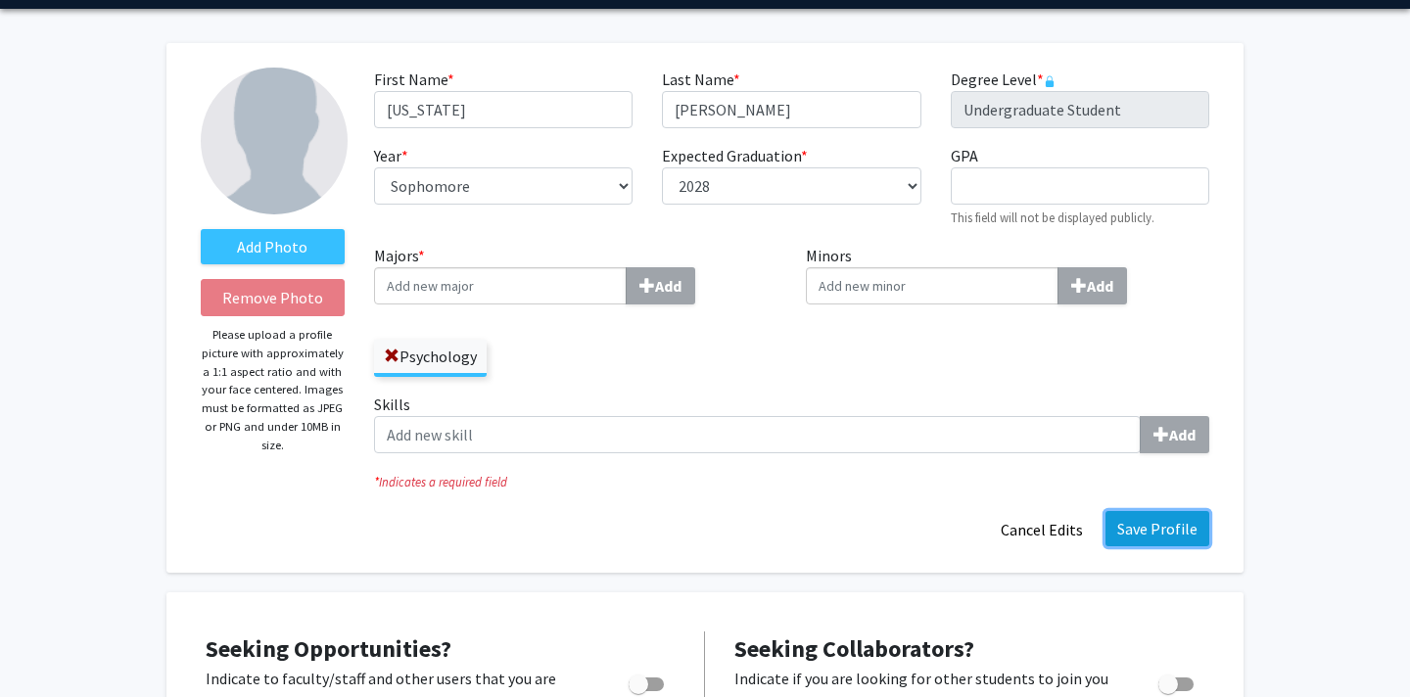 The image size is (1410, 697). Describe the element at coordinates (1174, 435) in the screenshot. I see `button: Skills` at that location.